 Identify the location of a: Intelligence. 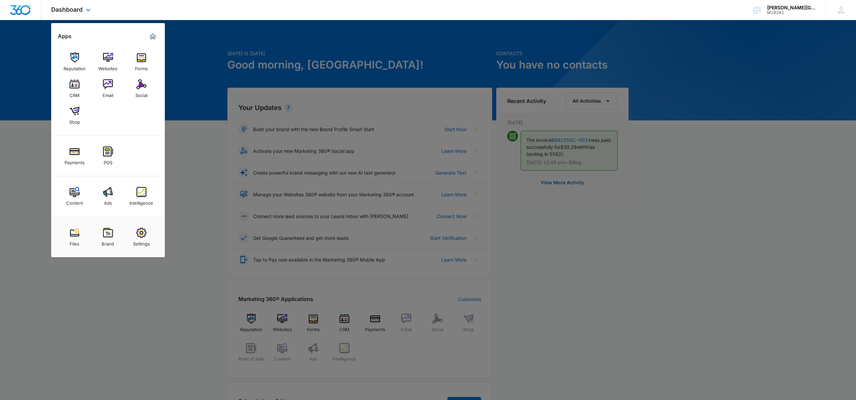
(142, 196).